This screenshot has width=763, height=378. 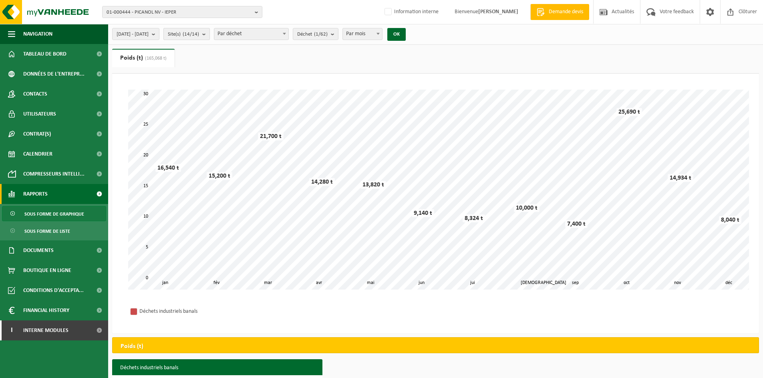 I want to click on h3: Déchets industriels banals, so click(x=217, y=368).